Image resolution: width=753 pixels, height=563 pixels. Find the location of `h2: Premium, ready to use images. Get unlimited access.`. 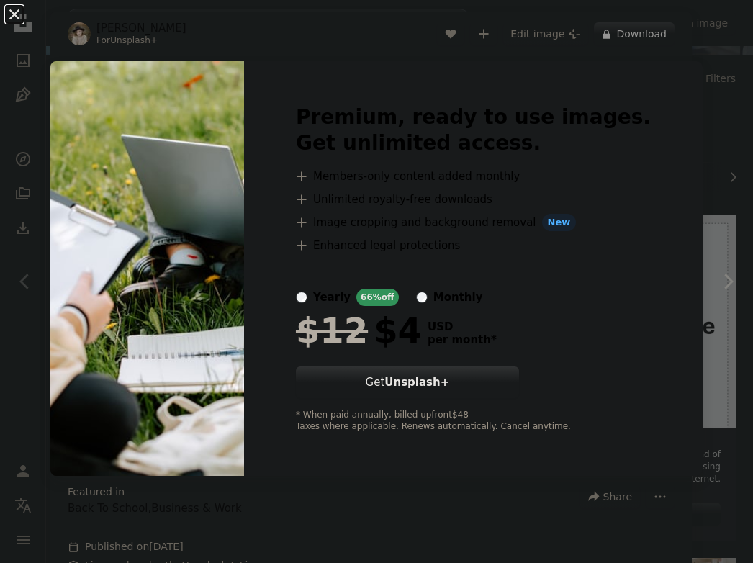

h2: Premium, ready to use images. Get unlimited access. is located at coordinates (473, 130).